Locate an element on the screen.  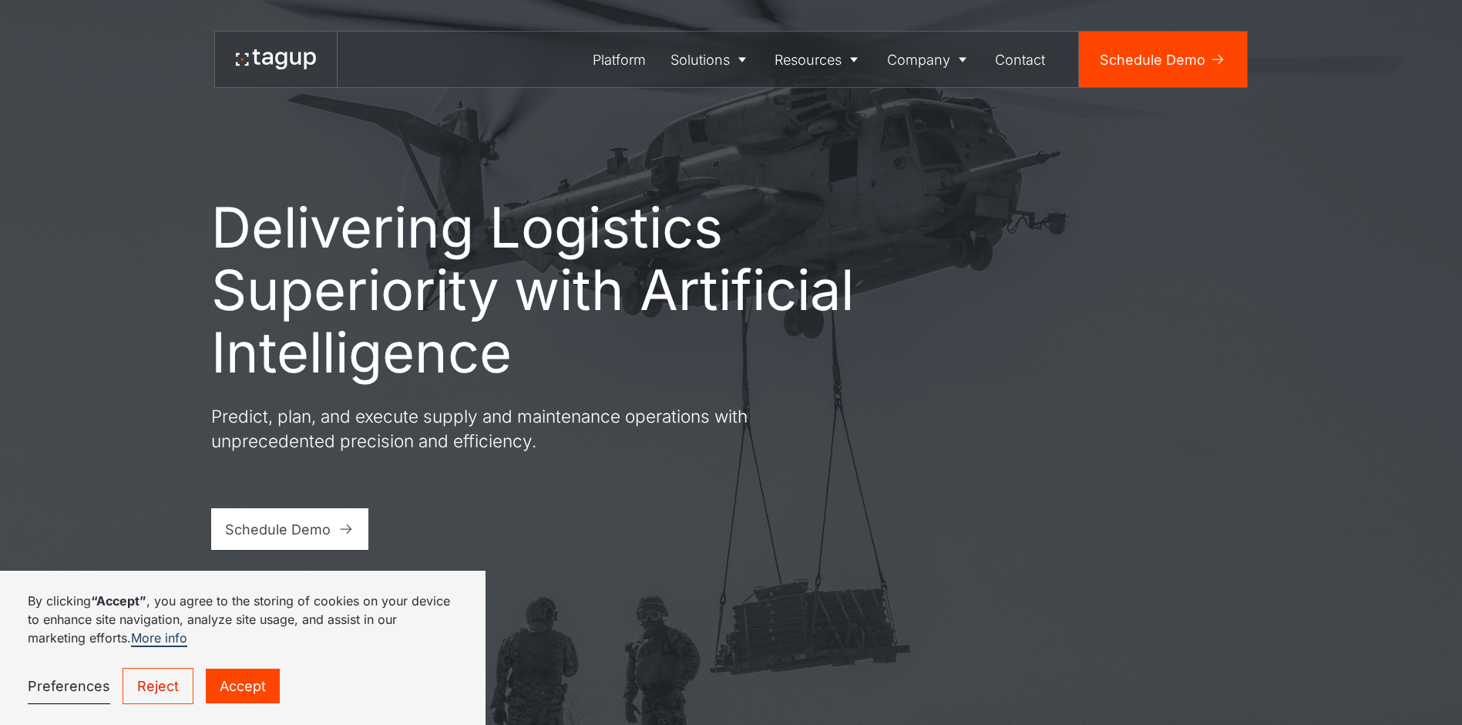
div: Contact is located at coordinates (1020, 59).